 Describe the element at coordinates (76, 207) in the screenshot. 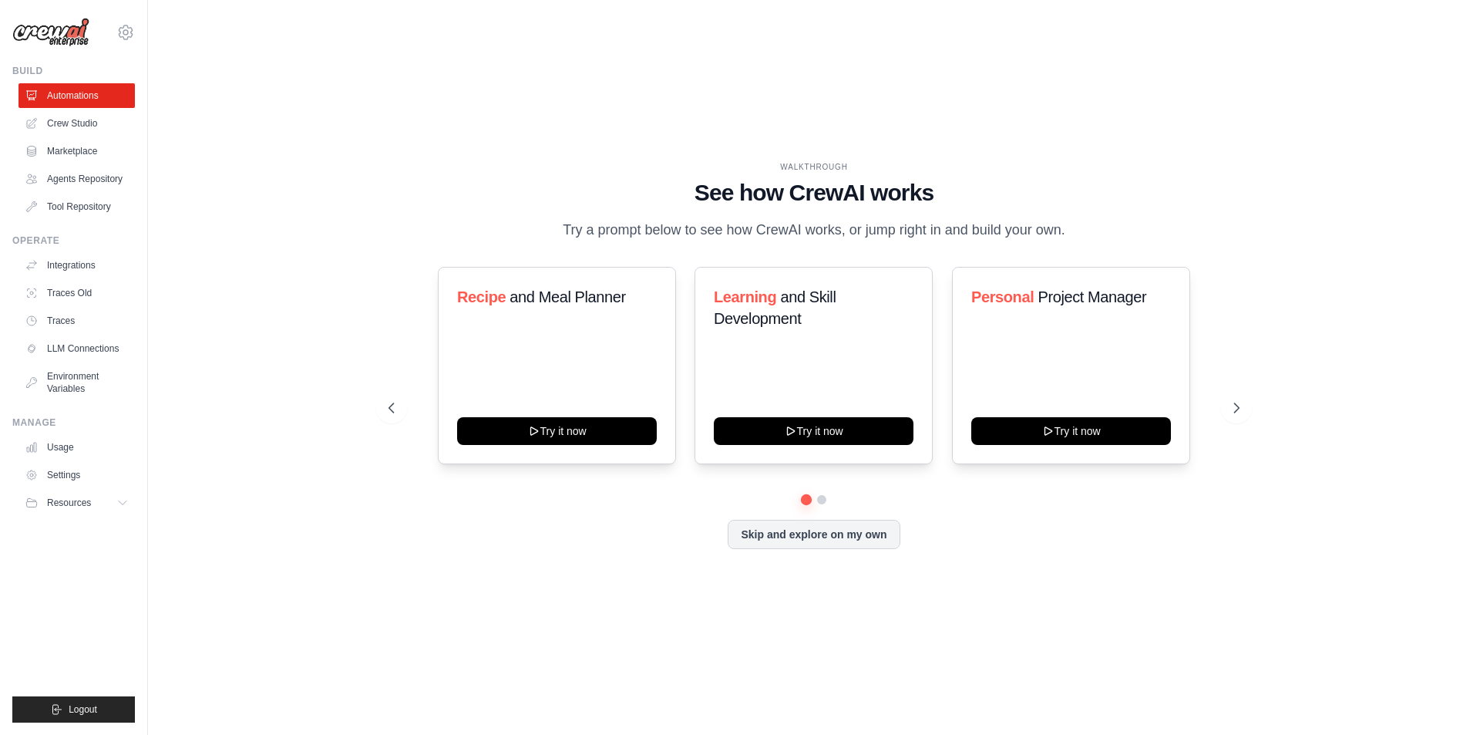

I see `a: Tool Repository` at that location.